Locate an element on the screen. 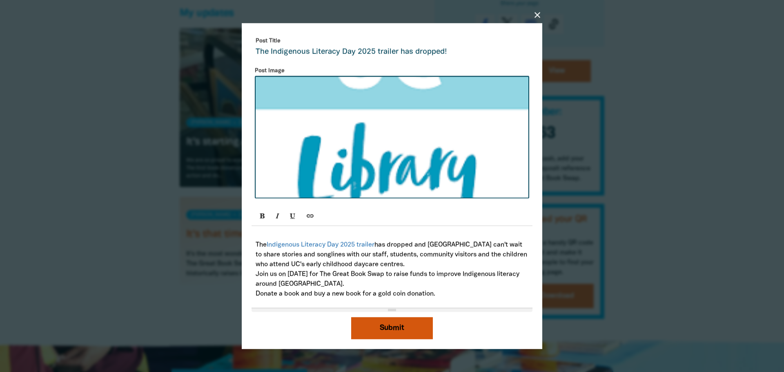  button: Submit is located at coordinates (392, 328).